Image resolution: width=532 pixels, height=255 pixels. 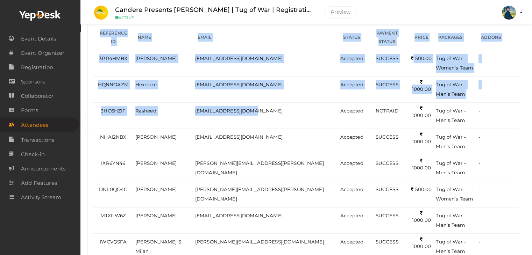 I want to click on span: Sponsors, so click(x=33, y=82).